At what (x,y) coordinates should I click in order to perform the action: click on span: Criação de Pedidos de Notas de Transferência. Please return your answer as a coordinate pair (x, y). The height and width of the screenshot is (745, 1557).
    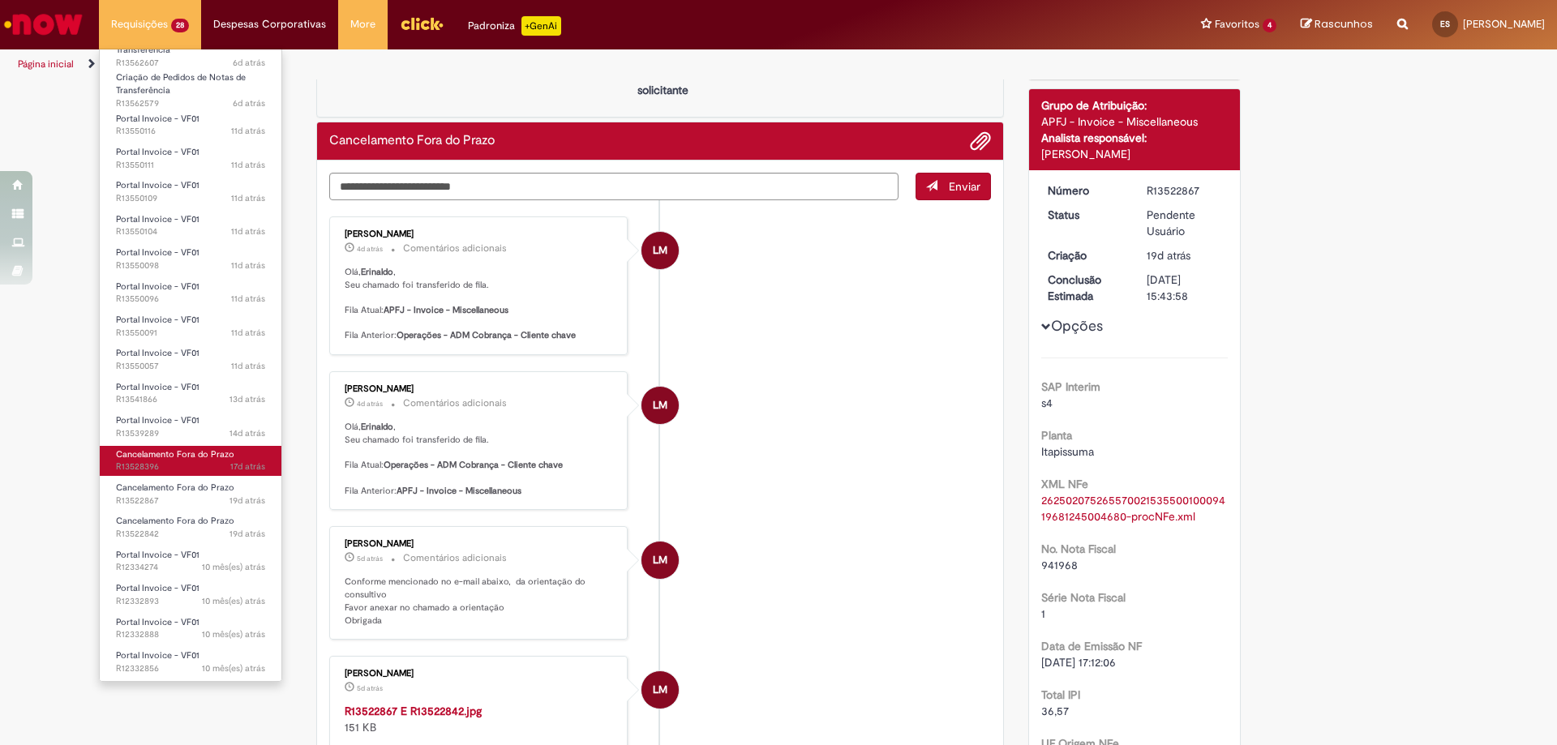
    Looking at the image, I should click on (181, 84).